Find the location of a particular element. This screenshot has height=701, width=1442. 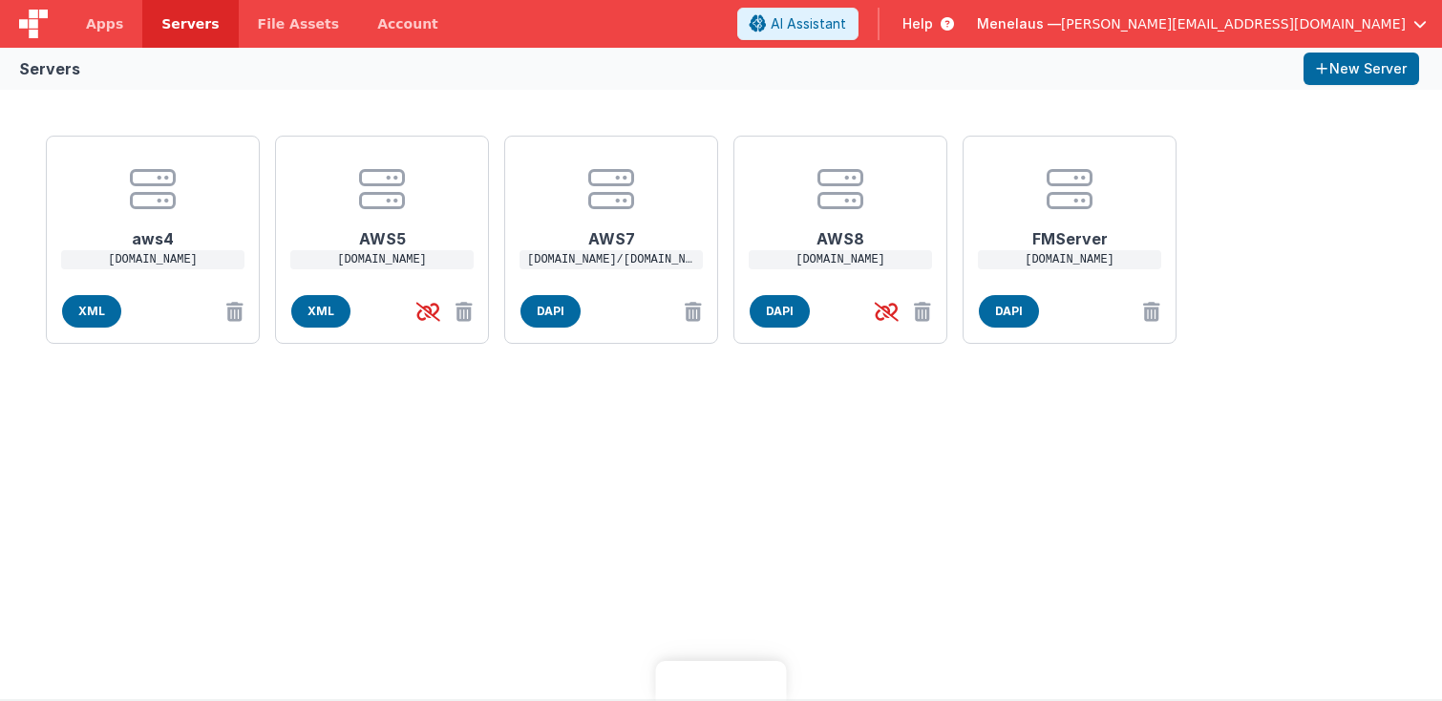

h1: AWS5 is located at coordinates (382, 231).